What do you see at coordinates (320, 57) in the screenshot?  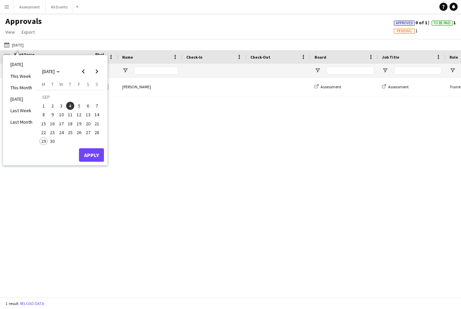 I see `span: Board` at bounding box center [320, 57].